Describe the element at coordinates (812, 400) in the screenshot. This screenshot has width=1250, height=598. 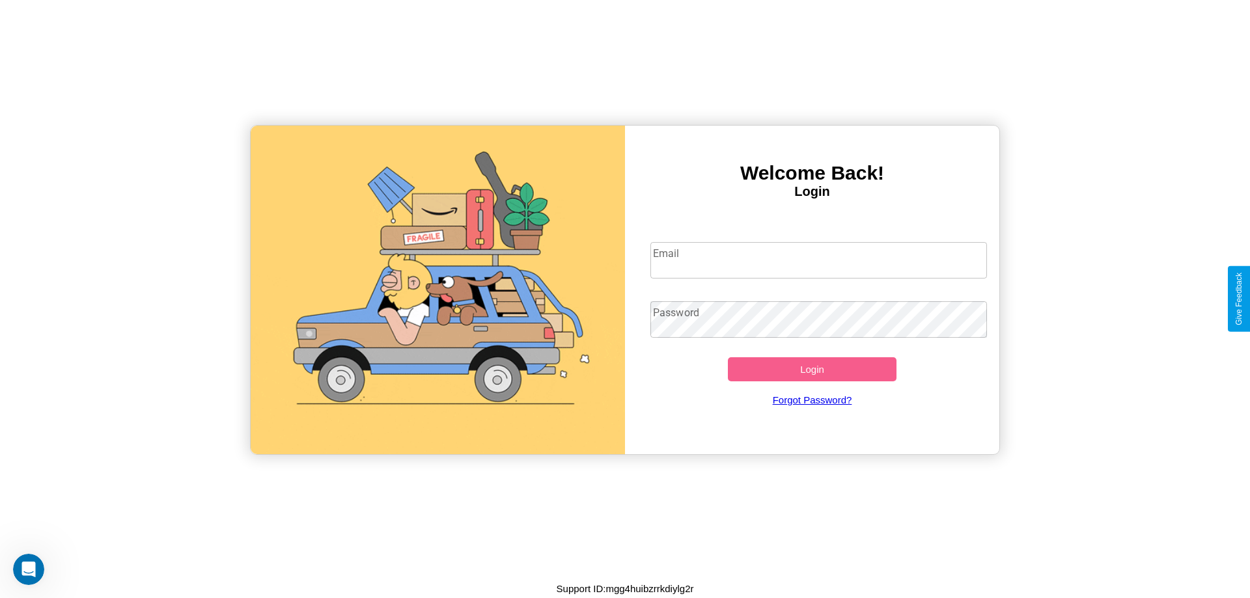
I see `a: Forgot Password?` at that location.